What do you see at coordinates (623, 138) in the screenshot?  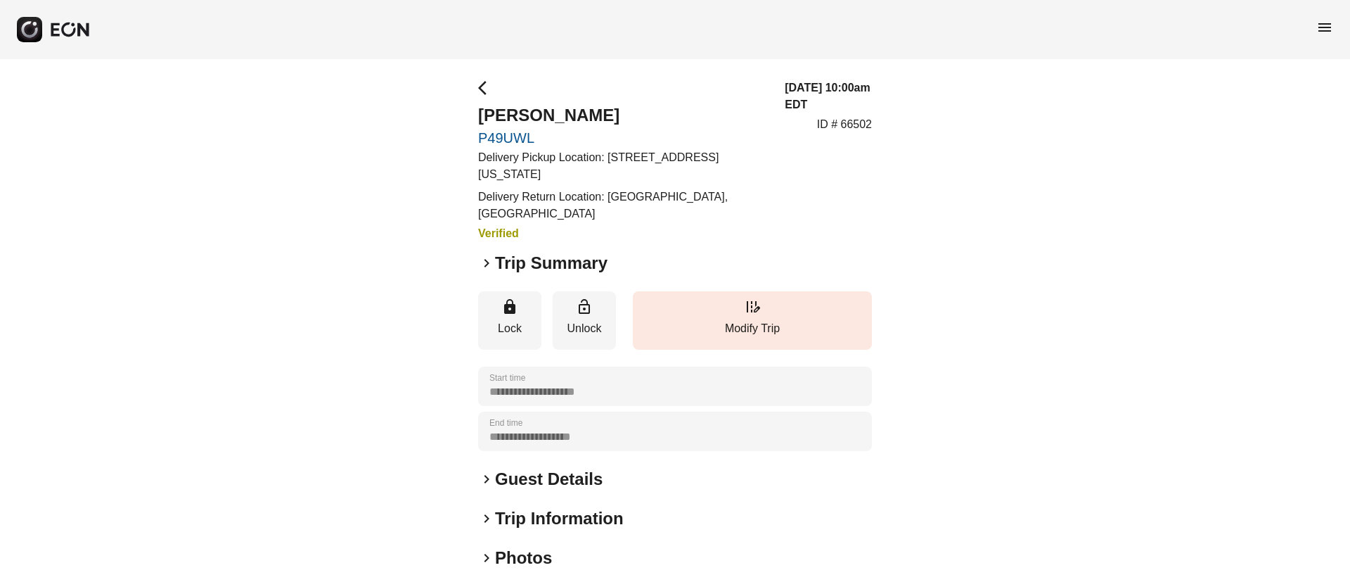 I see `a: P49UWL` at bounding box center [623, 138].